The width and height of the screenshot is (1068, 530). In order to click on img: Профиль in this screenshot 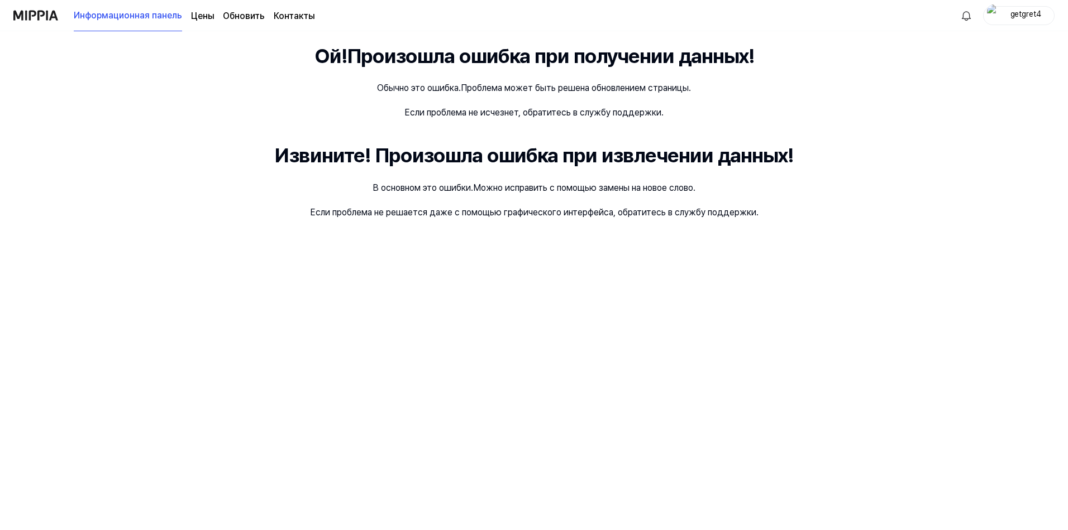, I will do `click(993, 16)`.